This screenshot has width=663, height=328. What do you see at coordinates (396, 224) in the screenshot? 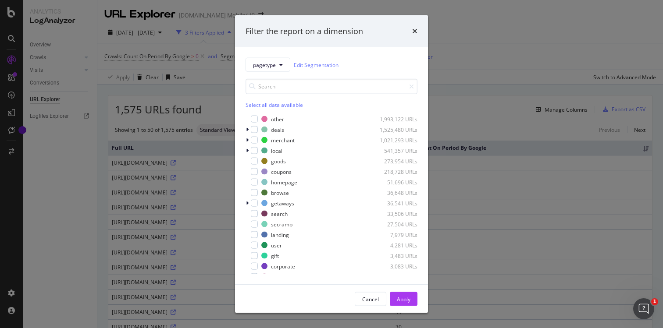
I see `div: 27,504 URLs` at bounding box center [396, 224].